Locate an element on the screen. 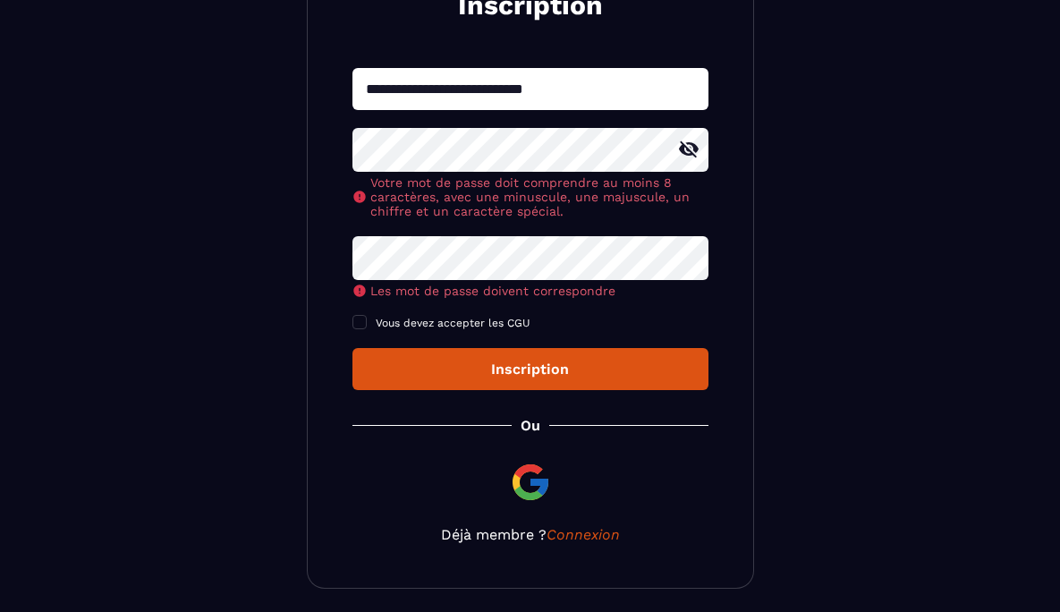 This screenshot has width=1060, height=612. div: Inscription is located at coordinates (530, 369).